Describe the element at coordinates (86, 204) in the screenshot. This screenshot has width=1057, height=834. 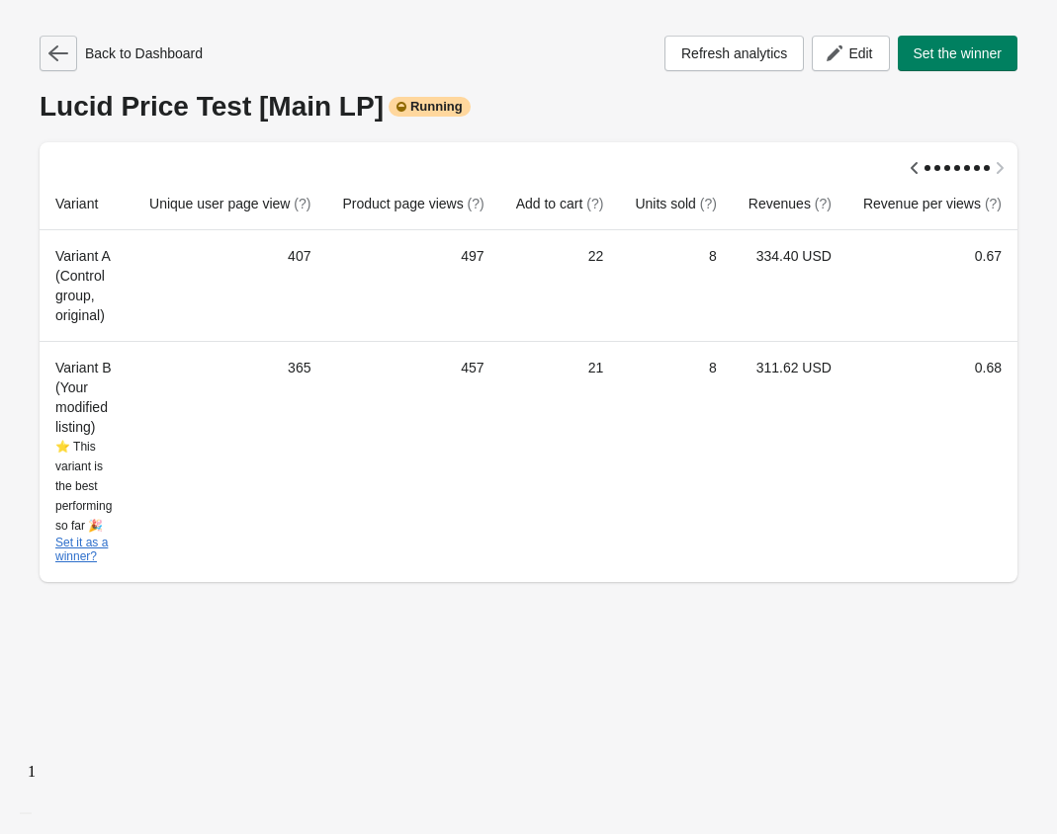
I see `th: Variant` at that location.